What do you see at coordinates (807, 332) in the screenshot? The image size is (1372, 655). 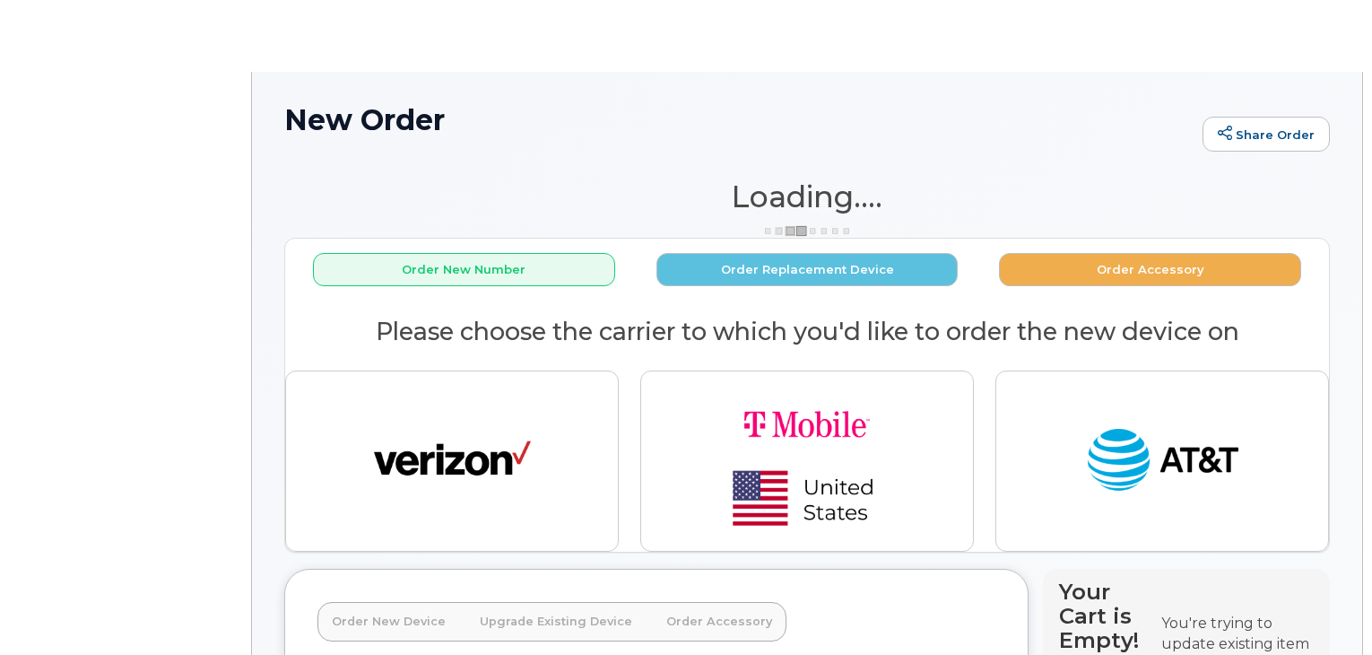 I see `h2: Please choose the carrier to which you'd like to order the new device on` at bounding box center [807, 332].